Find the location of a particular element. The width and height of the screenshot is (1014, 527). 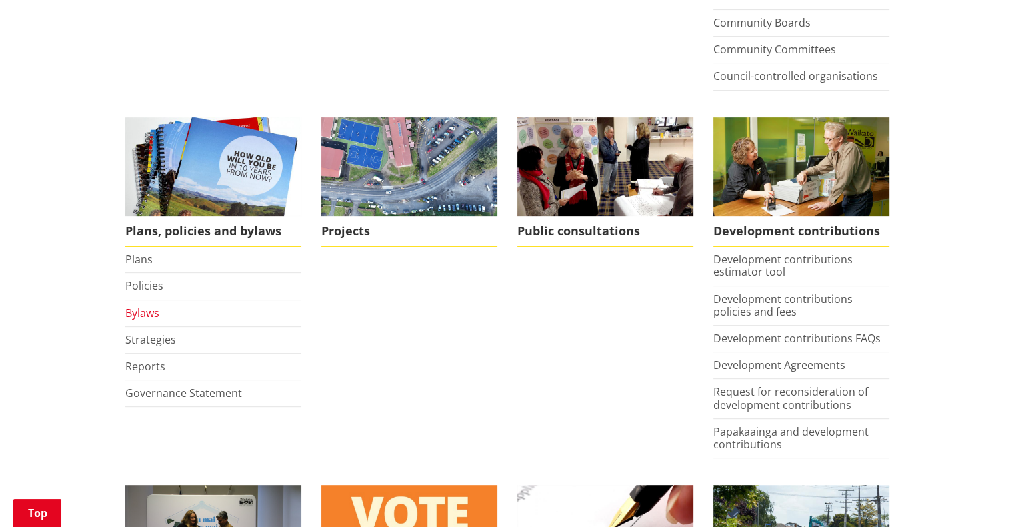

a: Community Committees is located at coordinates (775, 49).